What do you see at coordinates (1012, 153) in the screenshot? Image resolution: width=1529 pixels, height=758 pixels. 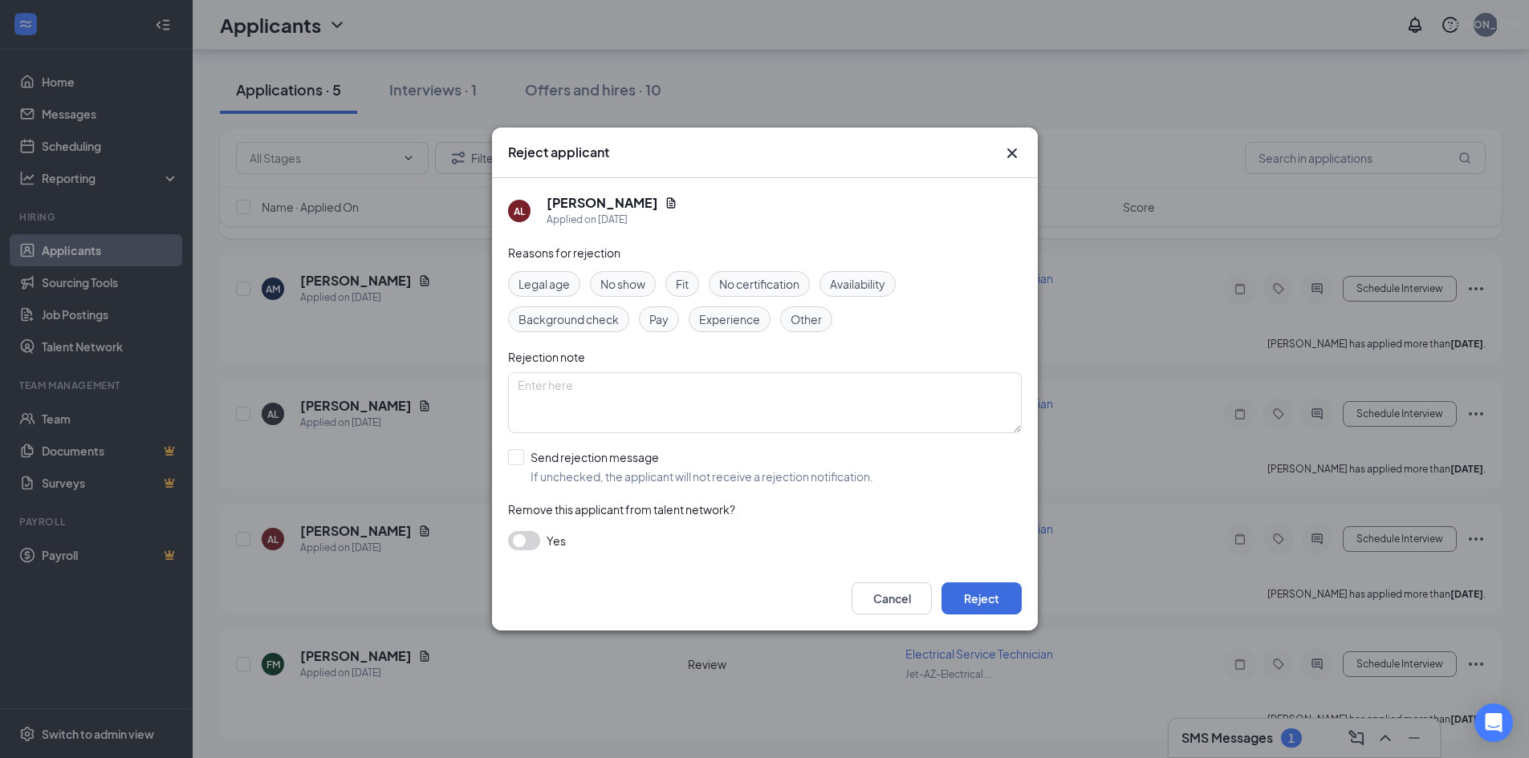 I see `button: Close` at bounding box center [1012, 153].